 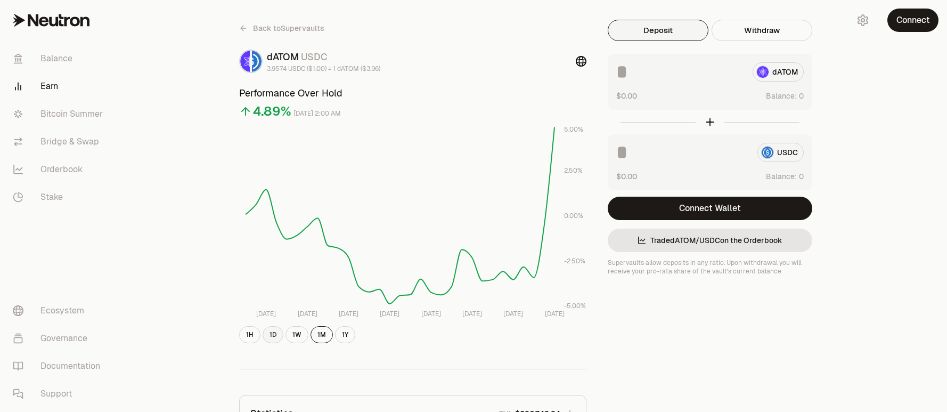 What do you see at coordinates (272, 111) in the screenshot?
I see `div: 4.89%` at bounding box center [272, 111].